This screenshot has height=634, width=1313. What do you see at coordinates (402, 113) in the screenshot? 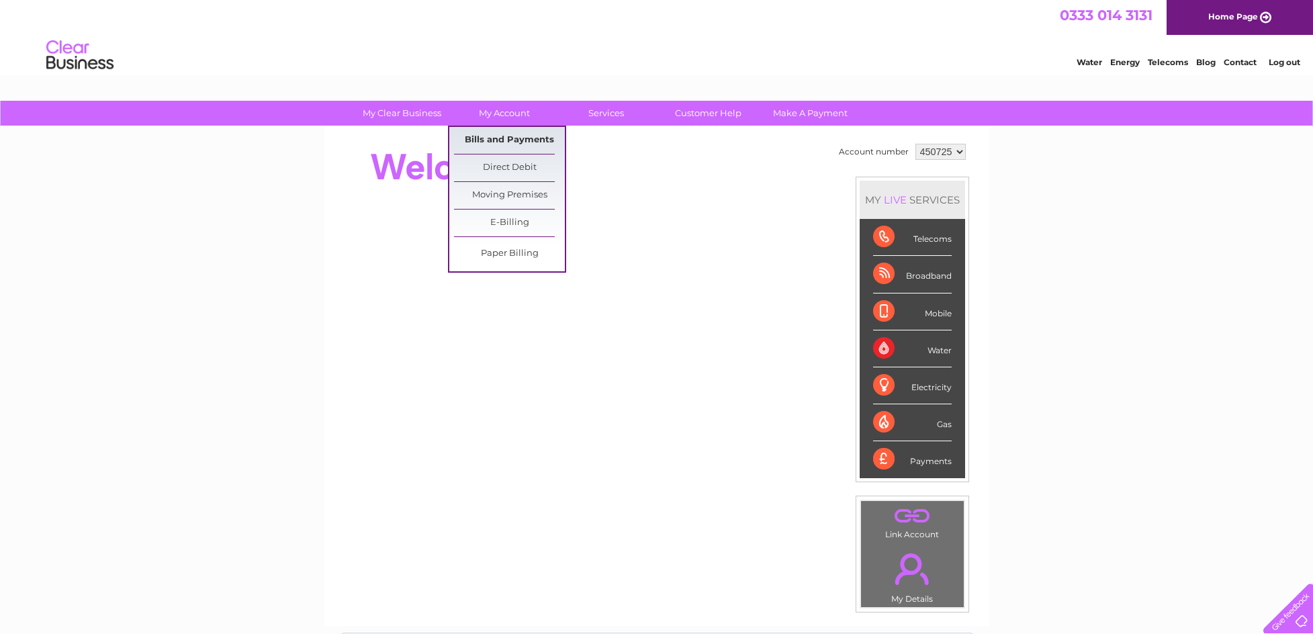
I see `a: My Clear Business` at bounding box center [402, 113].